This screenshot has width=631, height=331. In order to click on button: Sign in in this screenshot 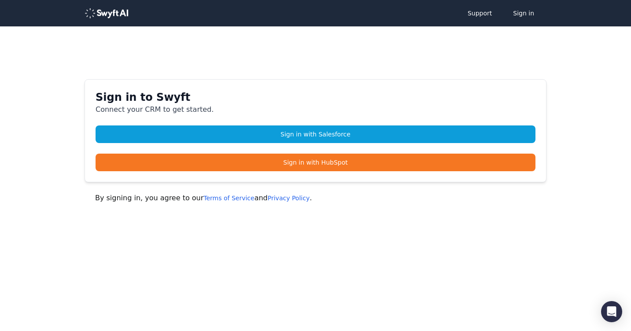, I will do `click(524, 13)`.